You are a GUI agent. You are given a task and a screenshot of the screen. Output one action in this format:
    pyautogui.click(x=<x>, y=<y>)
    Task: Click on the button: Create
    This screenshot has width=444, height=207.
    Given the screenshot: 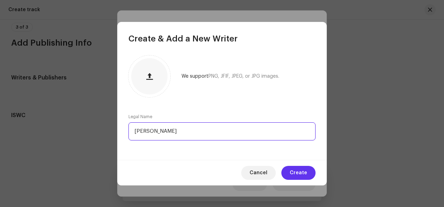 What is the action you would take?
    pyautogui.click(x=298, y=173)
    